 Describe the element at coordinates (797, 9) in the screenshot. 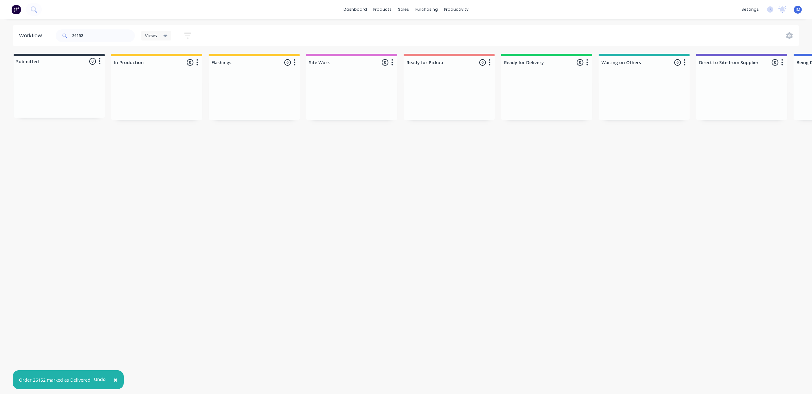

I see `span: JM` at that location.